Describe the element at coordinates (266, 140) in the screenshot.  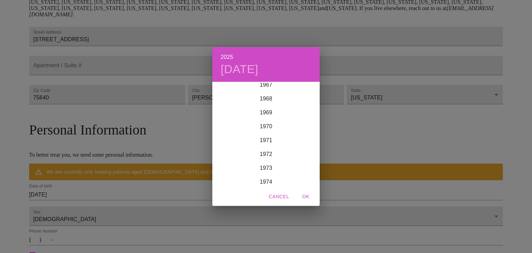
I see `div: 1971` at that location.